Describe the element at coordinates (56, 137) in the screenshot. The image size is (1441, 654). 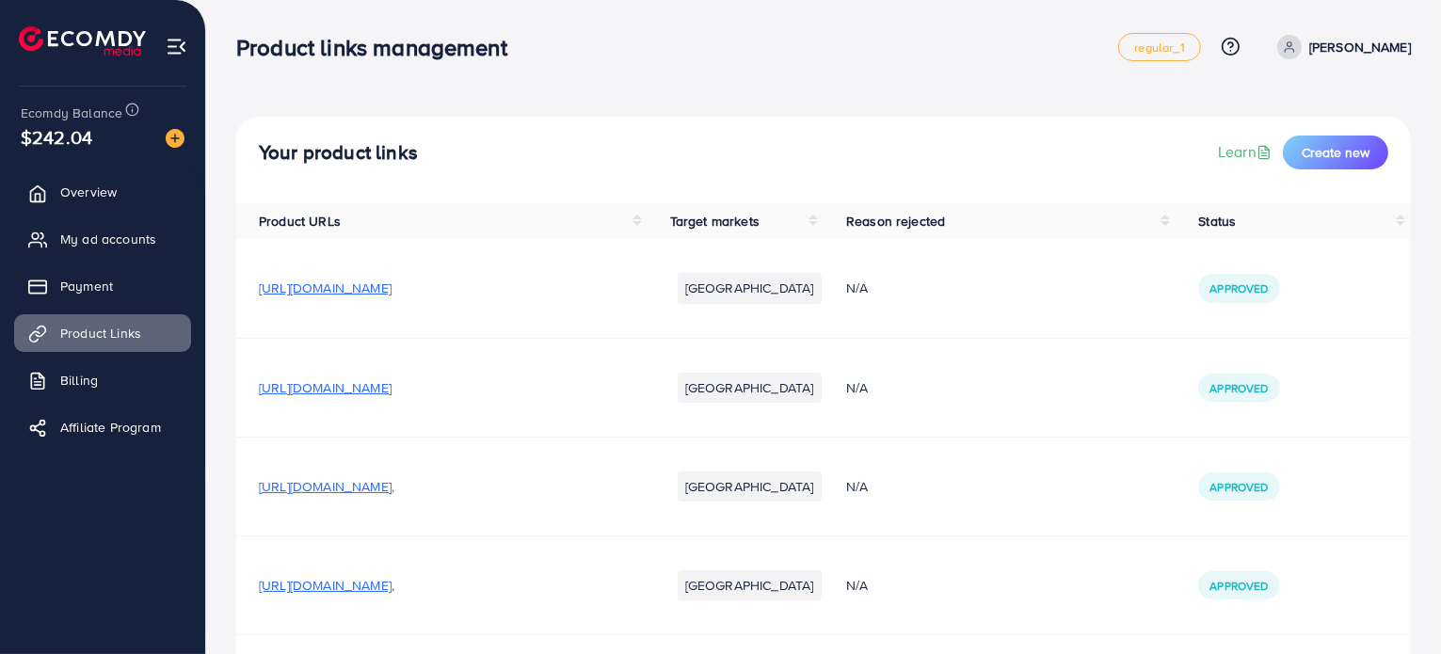
I see `span: $242.04` at that location.